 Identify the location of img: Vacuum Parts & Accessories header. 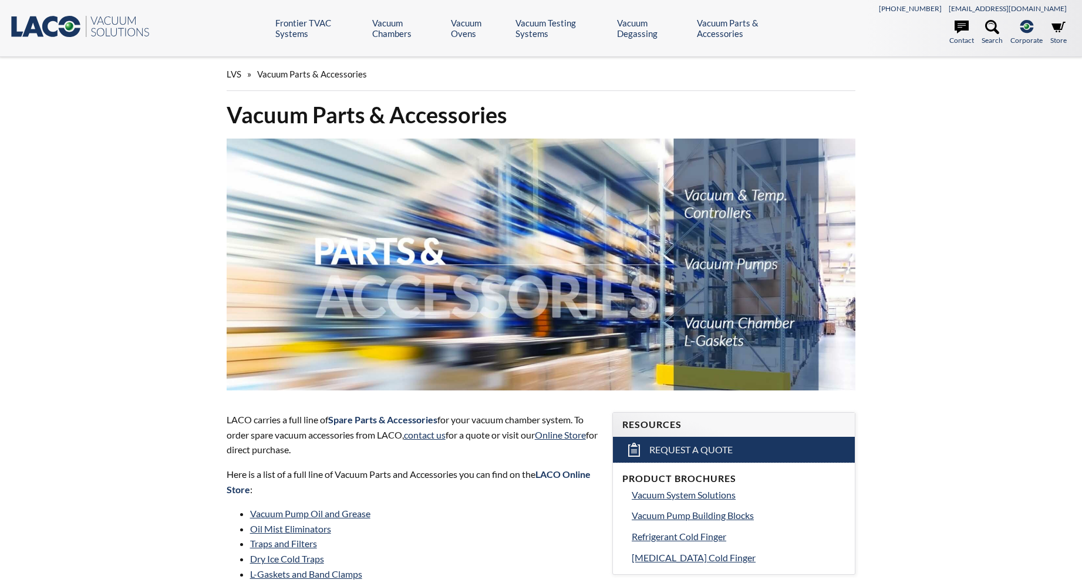
(541, 264).